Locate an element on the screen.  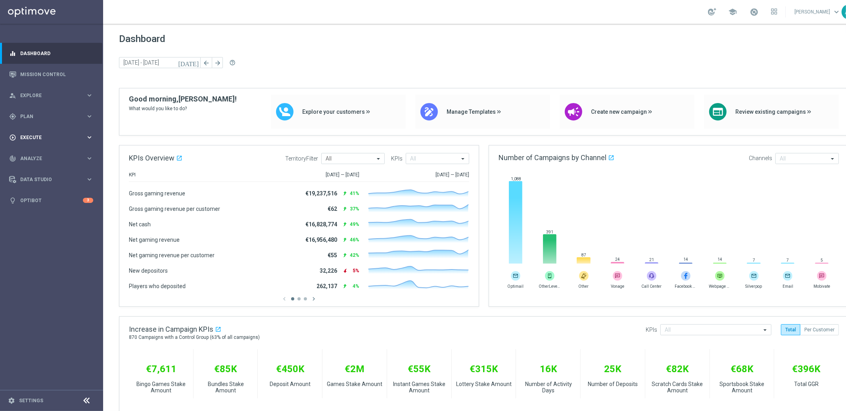
button: equalizer Dashboard is located at coordinates (51, 54).